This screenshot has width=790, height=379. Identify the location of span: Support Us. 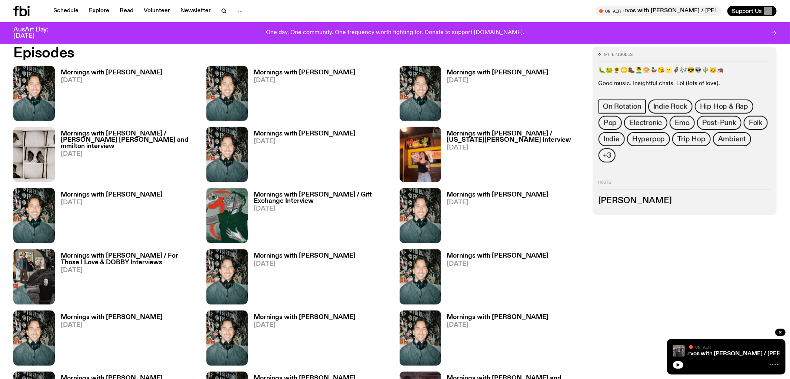
(747, 11).